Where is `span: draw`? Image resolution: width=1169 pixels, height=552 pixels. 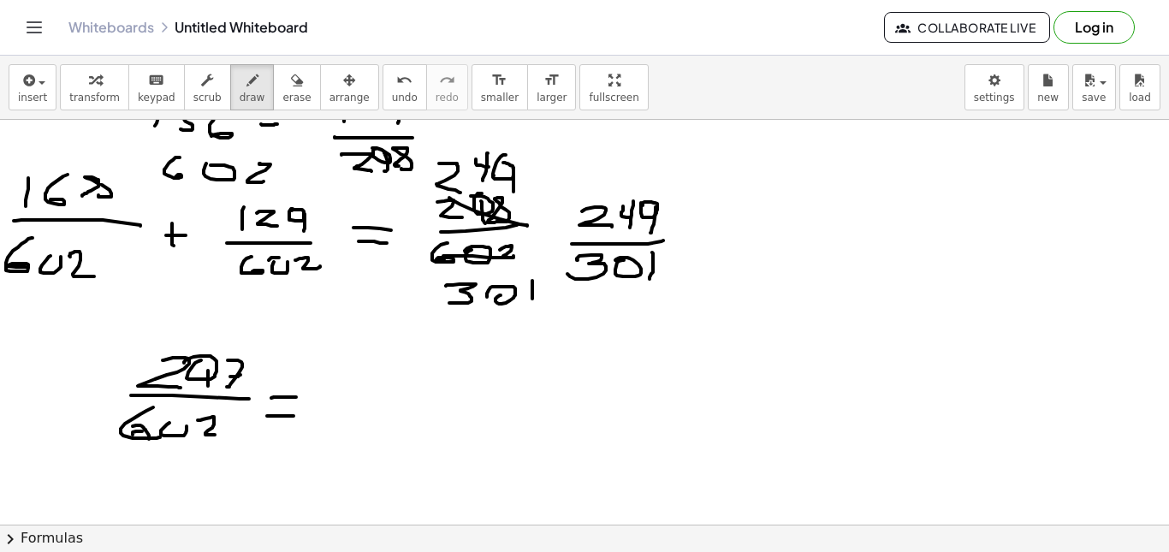
span: draw is located at coordinates (253, 98).